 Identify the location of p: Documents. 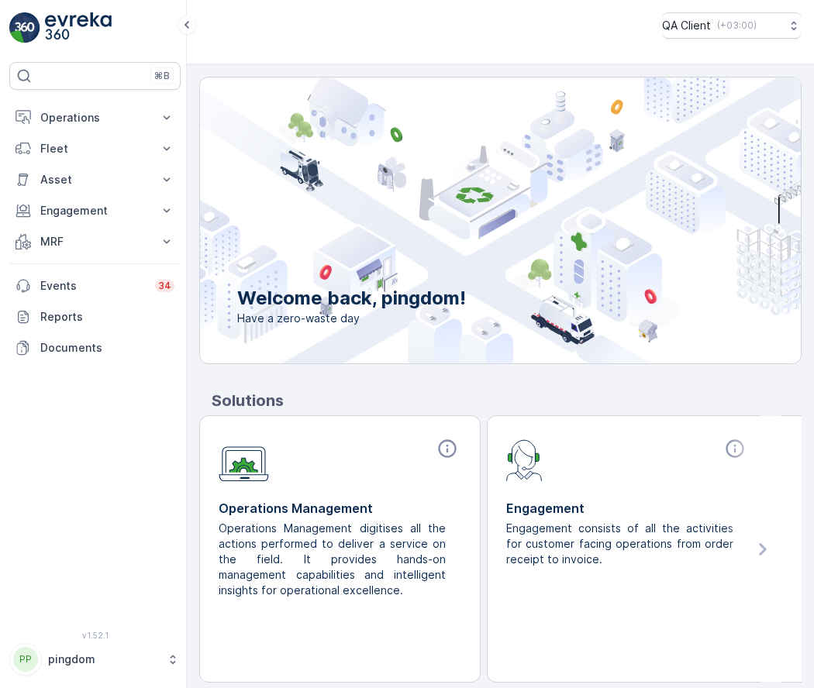
(107, 348).